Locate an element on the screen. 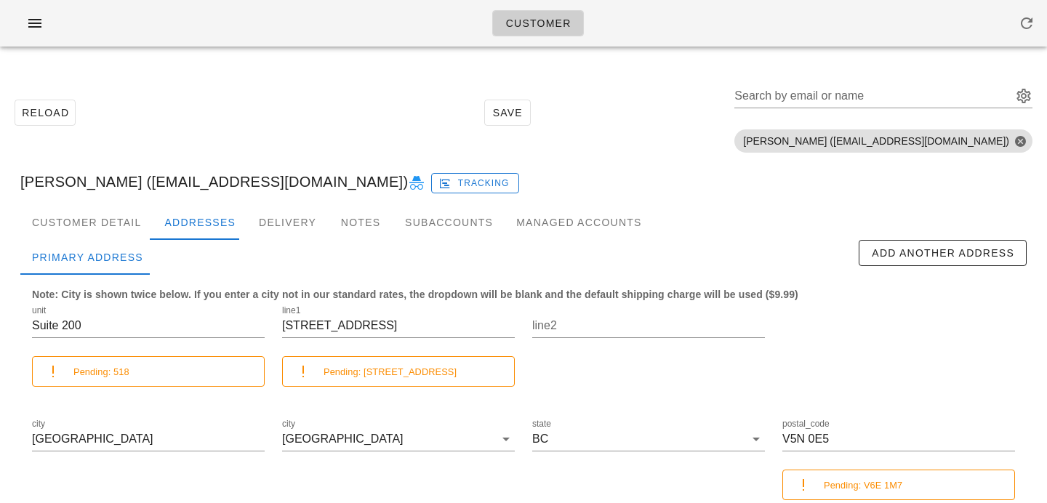 The image size is (1047, 503). button: Add Another Address is located at coordinates (942, 253).